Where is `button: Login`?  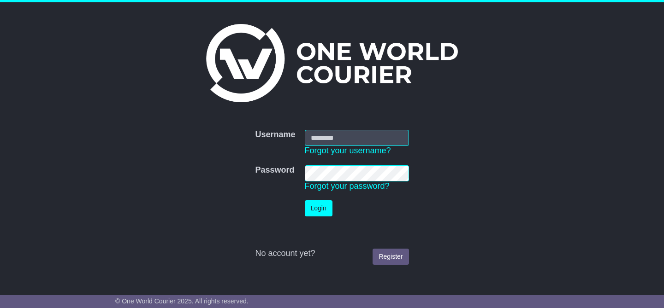 button: Login is located at coordinates (319, 208).